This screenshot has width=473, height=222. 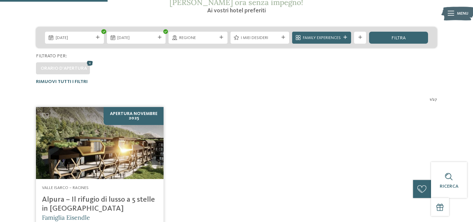 What do you see at coordinates (237, 11) in the screenshot?
I see `span: Ai vostri hotel preferiti` at bounding box center [237, 11].